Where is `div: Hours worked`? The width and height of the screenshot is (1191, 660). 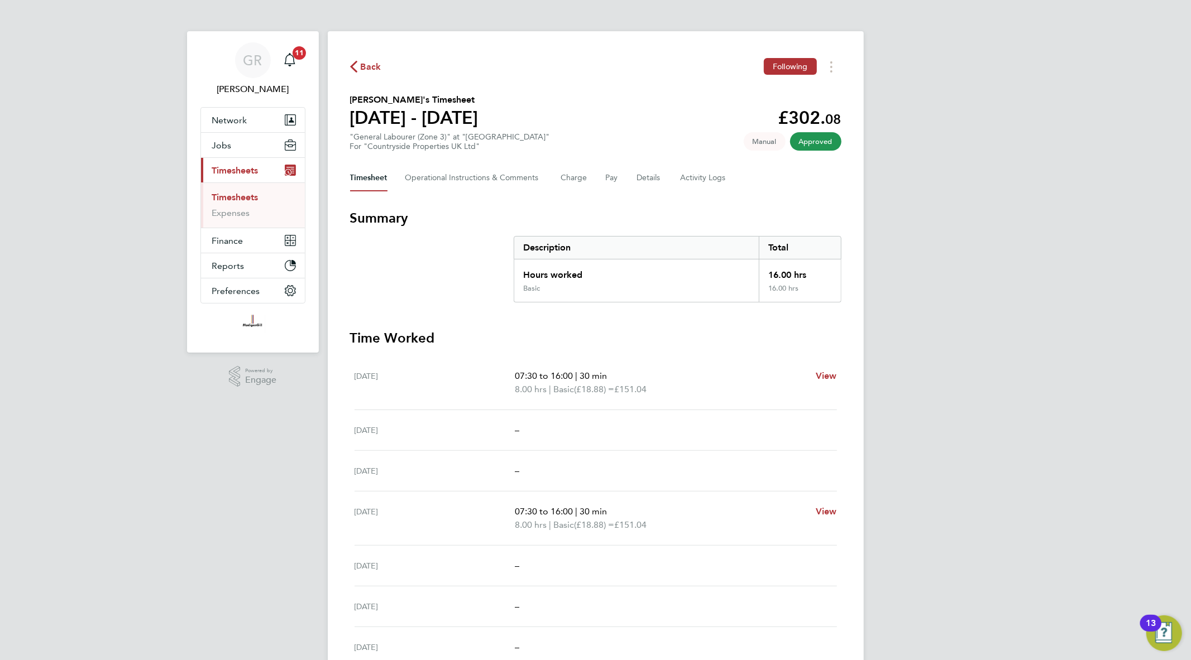 div: Hours worked is located at coordinates (636, 272).